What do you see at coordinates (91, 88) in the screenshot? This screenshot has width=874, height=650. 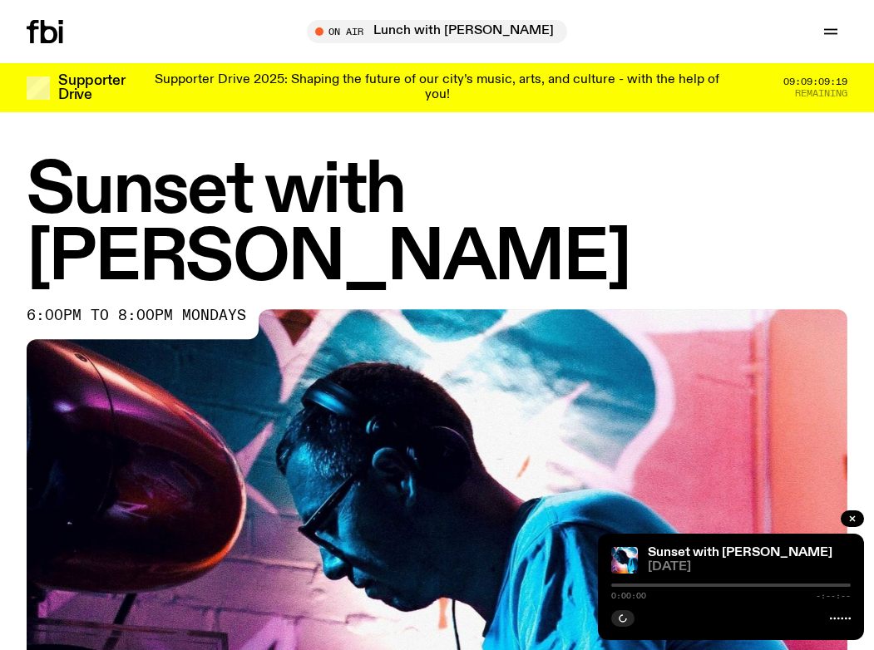 I see `h3: Supporter Drive` at bounding box center [91, 88].